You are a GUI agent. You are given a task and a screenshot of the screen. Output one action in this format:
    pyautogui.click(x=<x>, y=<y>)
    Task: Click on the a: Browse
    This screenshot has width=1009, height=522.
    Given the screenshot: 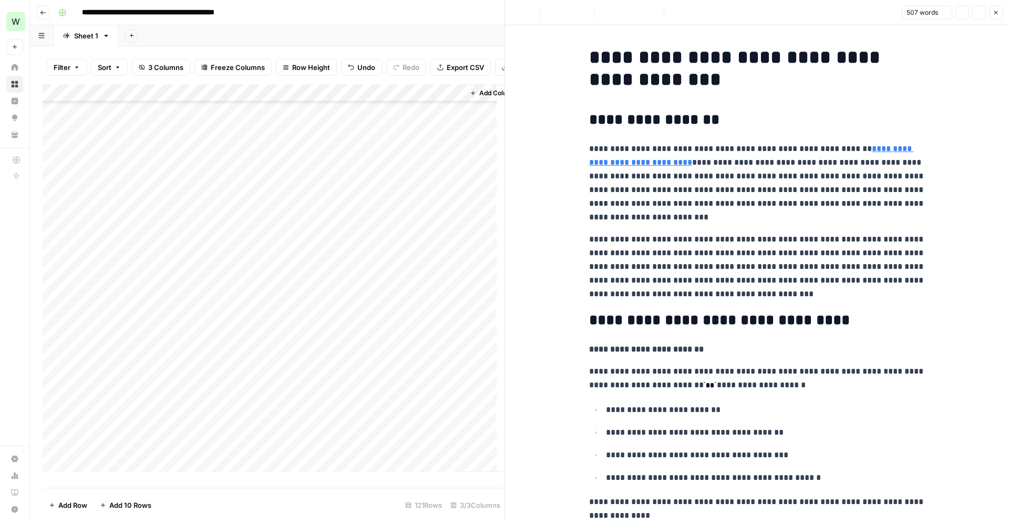 What is the action you would take?
    pyautogui.click(x=15, y=84)
    